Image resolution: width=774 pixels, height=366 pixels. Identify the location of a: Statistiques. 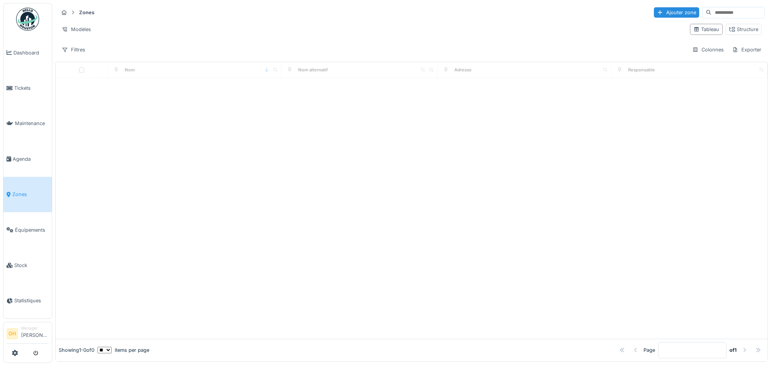
(28, 301).